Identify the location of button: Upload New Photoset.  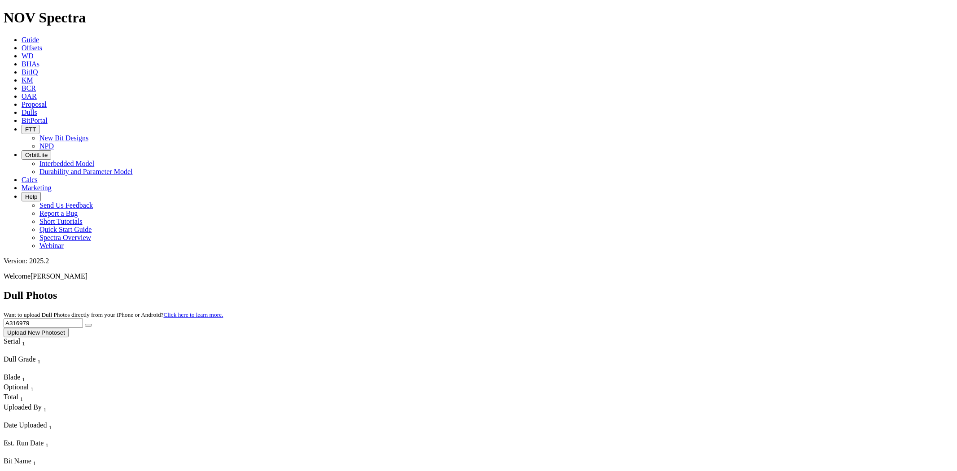
(36, 332).